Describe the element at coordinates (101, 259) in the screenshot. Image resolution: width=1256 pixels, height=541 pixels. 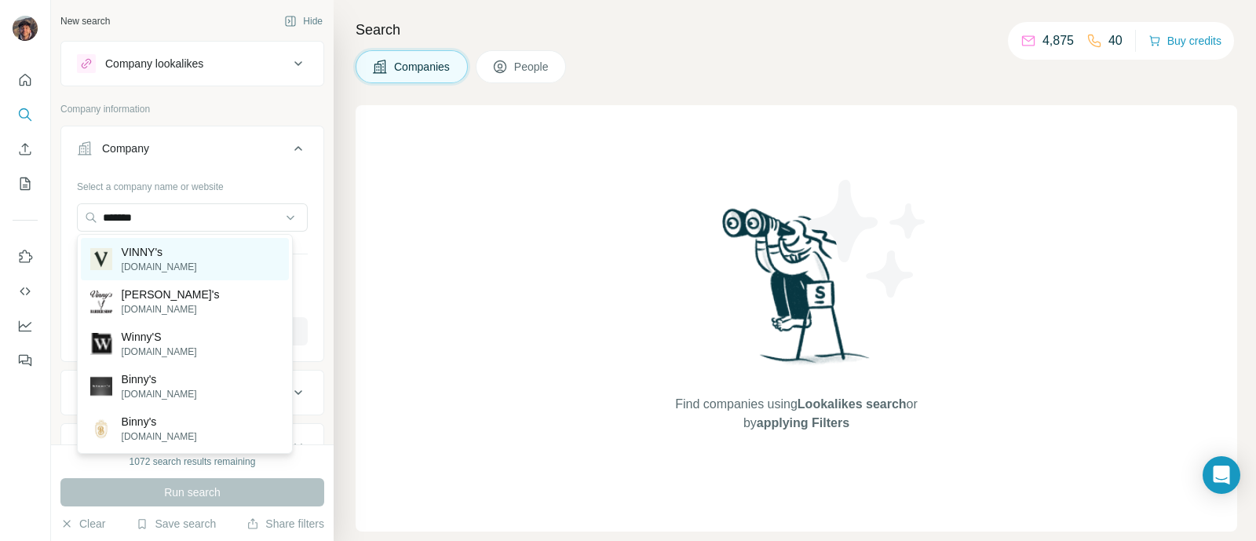
I see `img: VINNY's` at that location.